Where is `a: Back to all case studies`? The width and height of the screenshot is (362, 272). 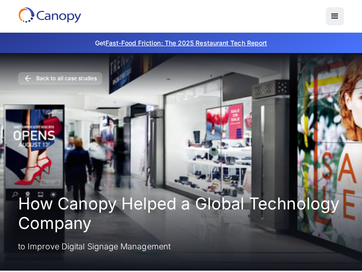
a: Back to all case studies is located at coordinates (60, 78).